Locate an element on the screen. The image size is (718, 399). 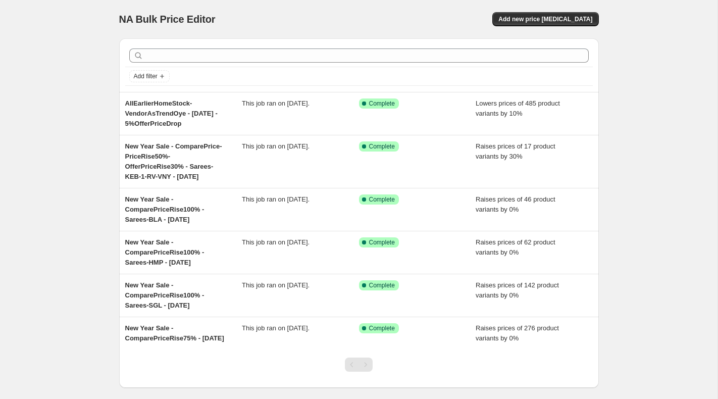
span: Add filter is located at coordinates (146, 76).